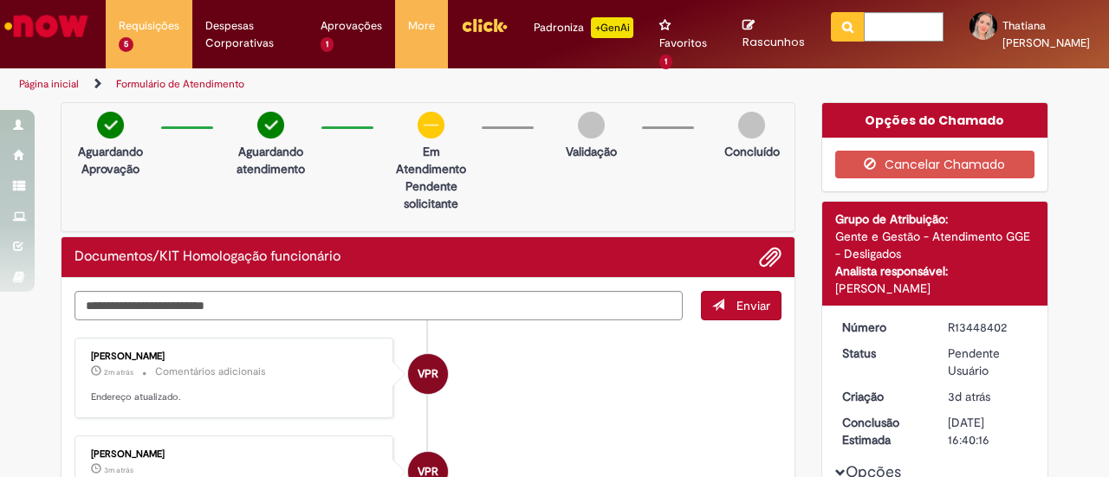 The width and height of the screenshot is (1109, 477). Describe the element at coordinates (180, 84) in the screenshot. I see `a: Formulário de Atendimento` at that location.